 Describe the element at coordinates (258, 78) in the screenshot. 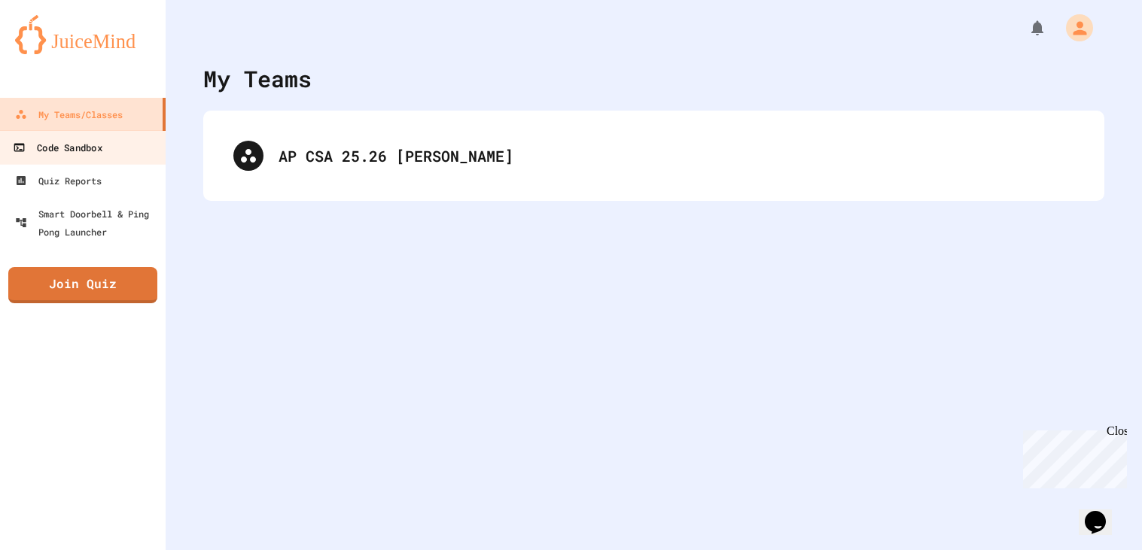

I see `div: My Teams` at that location.